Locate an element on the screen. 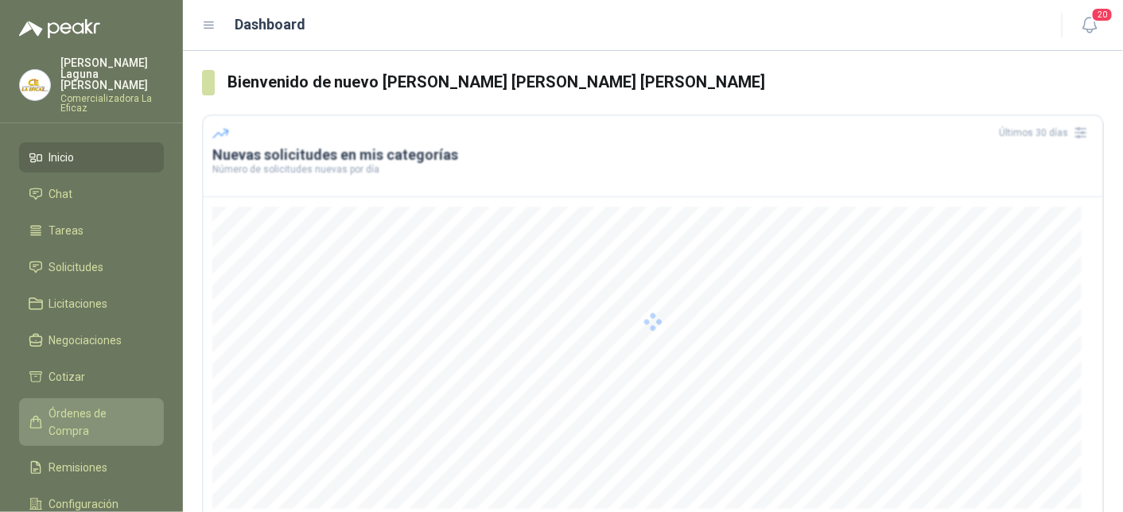  a: Solicitudes is located at coordinates (91, 267).